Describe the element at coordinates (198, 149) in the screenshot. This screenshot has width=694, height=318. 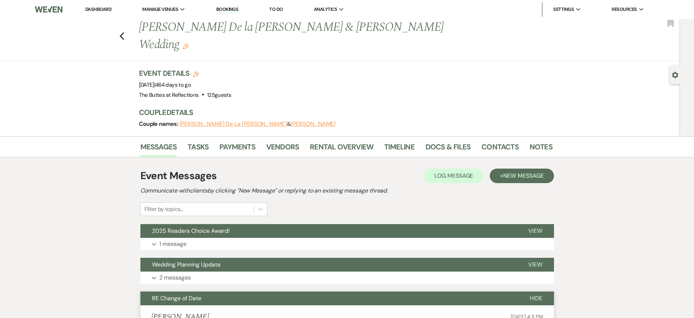
I see `a: Tasks` at that location.